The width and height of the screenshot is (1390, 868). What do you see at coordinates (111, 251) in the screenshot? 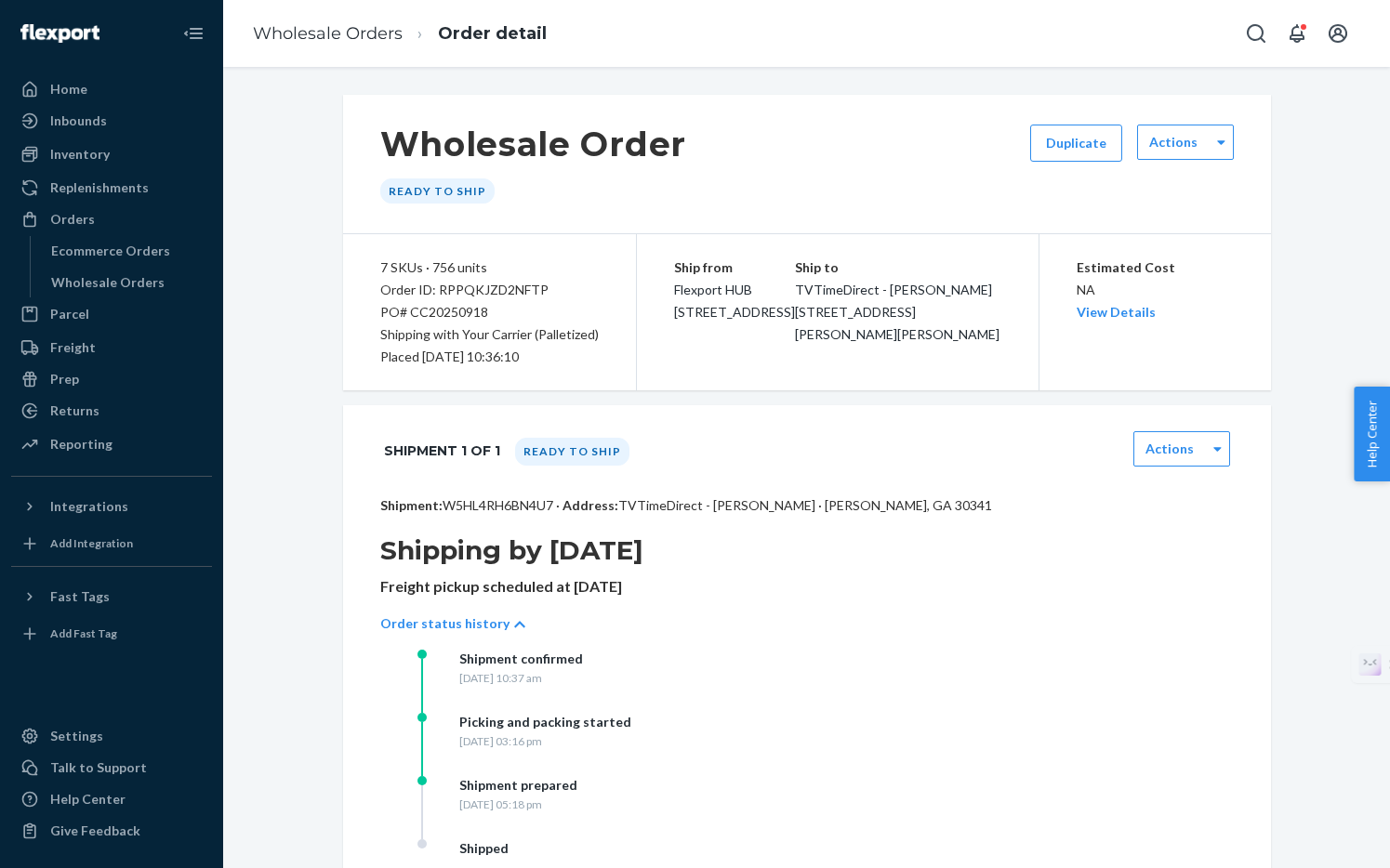
I see `div: Ecommerce Orders` at bounding box center [111, 251].